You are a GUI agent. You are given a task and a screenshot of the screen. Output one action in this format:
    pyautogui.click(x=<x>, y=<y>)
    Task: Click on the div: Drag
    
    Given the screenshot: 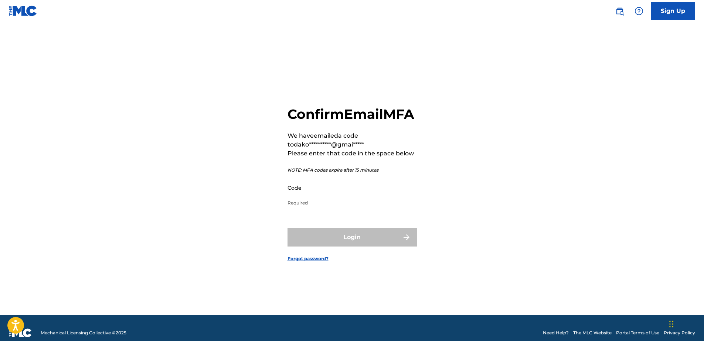 What is the action you would take?
    pyautogui.click(x=671, y=324)
    